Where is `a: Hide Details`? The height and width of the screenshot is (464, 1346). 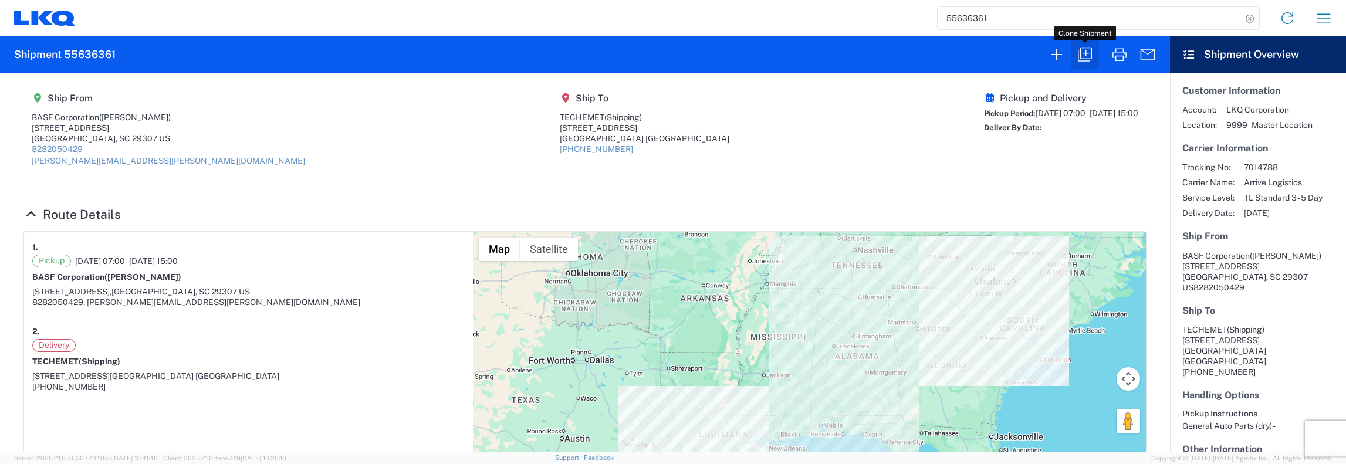
a: Hide Details is located at coordinates (72, 214).